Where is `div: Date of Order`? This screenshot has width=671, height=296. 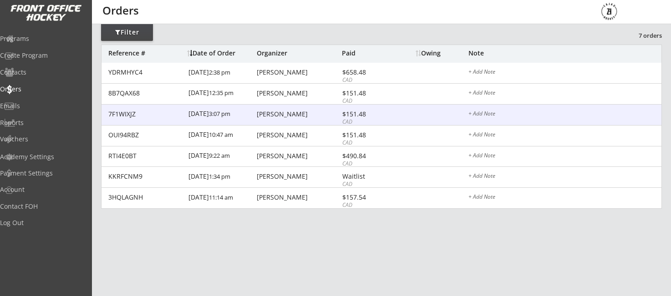 div: Date of Order is located at coordinates (221, 53).